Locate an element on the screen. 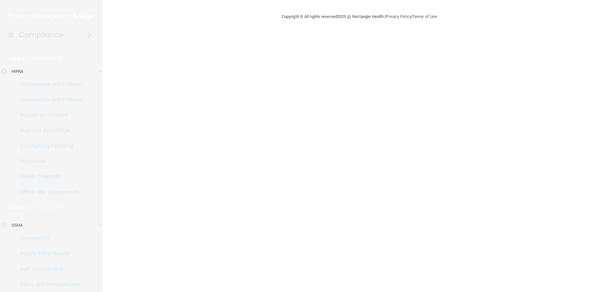 The width and height of the screenshot is (616, 292). a: Terms of Use is located at coordinates (424, 16).